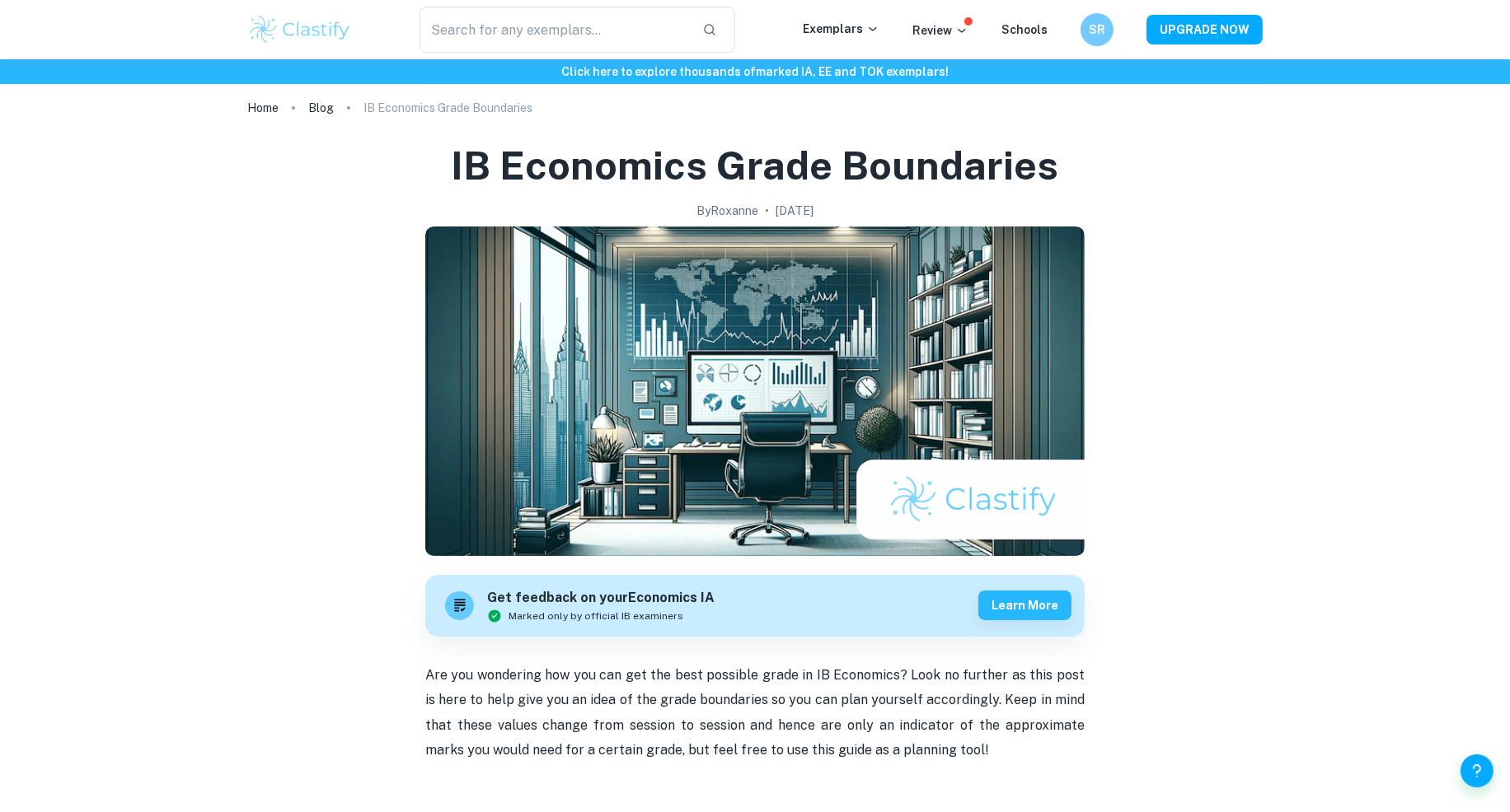  What do you see at coordinates (1476, 770) in the screenshot?
I see `button: Help and Feedback` at bounding box center [1476, 770].